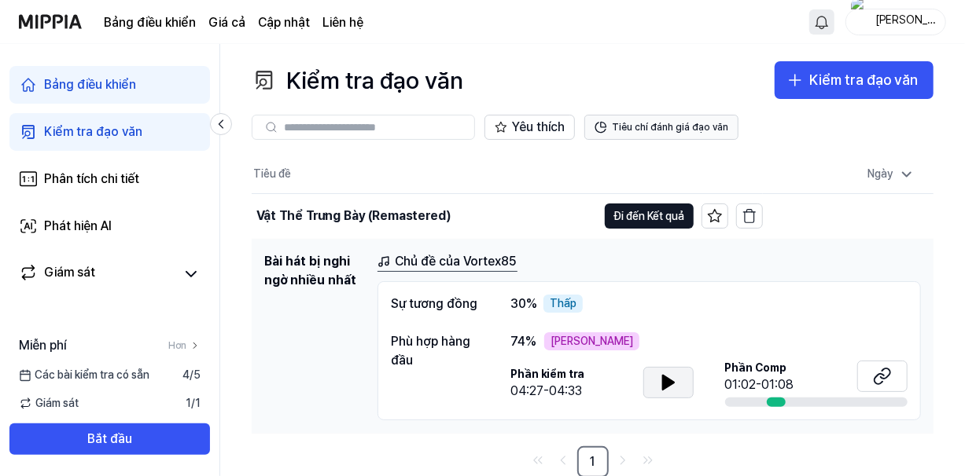 Image resolution: width=965 pixels, height=476 pixels. Describe the element at coordinates (109, 179) in the screenshot. I see `a: Phân tích chi tiết` at that location.